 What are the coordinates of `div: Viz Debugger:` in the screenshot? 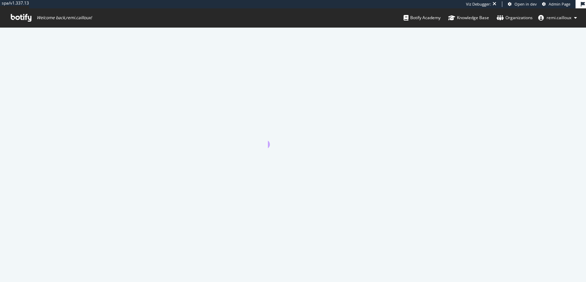 It's located at (478, 4).